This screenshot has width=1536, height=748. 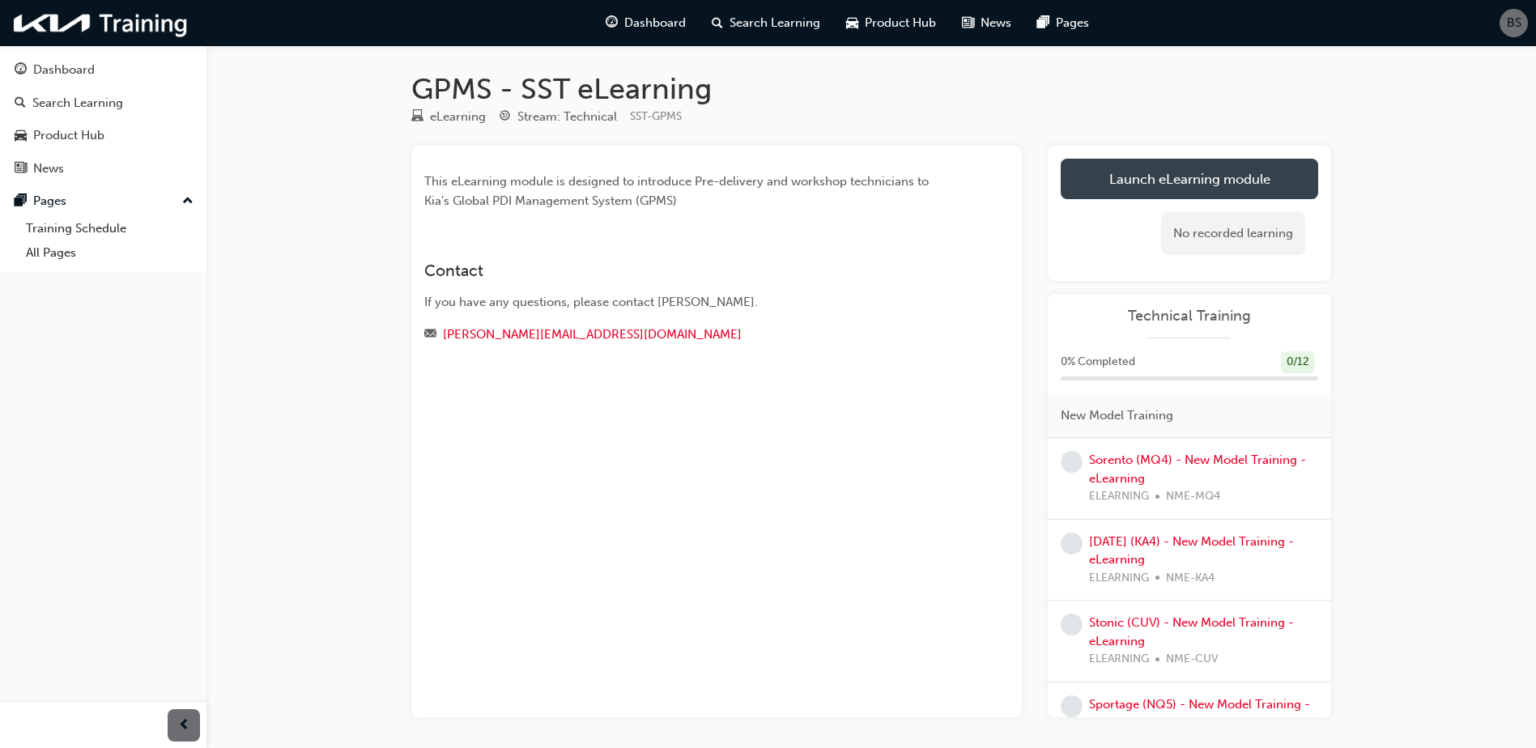 What do you see at coordinates (900, 23) in the screenshot?
I see `span: Product Hub` at bounding box center [900, 23].